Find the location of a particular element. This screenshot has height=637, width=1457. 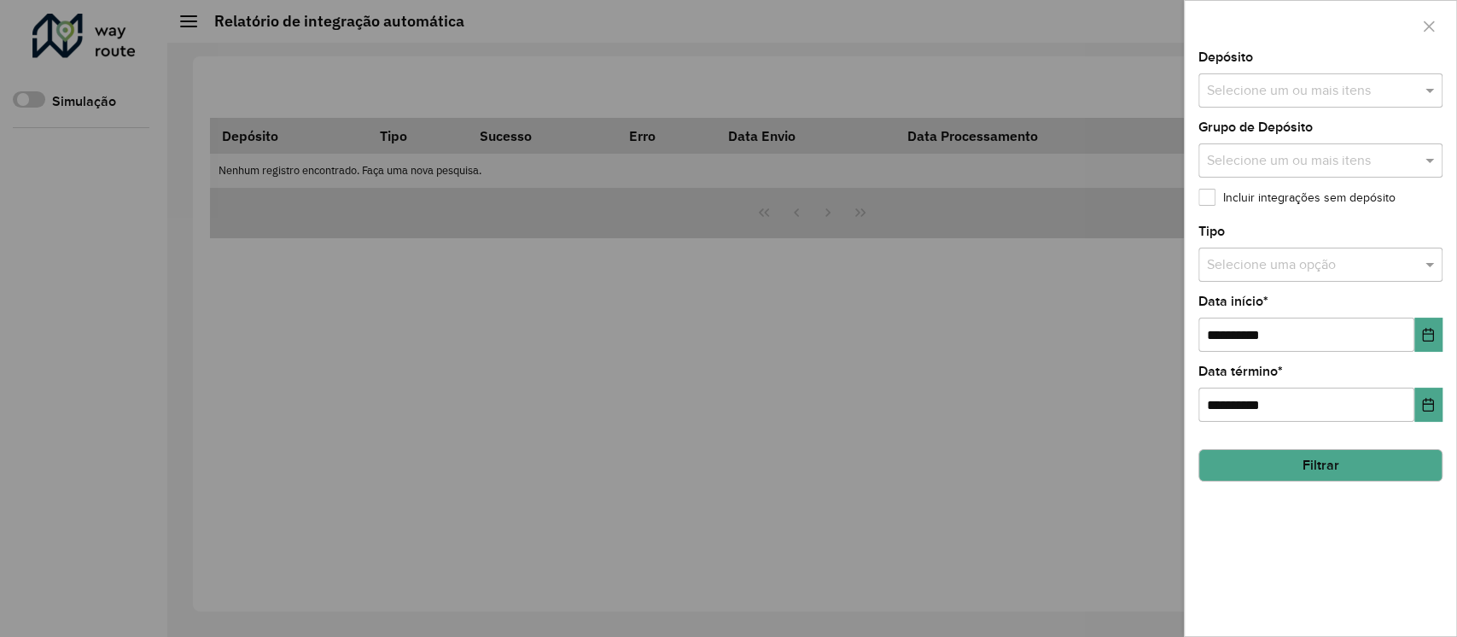

label: Depósito is located at coordinates (1225, 57).